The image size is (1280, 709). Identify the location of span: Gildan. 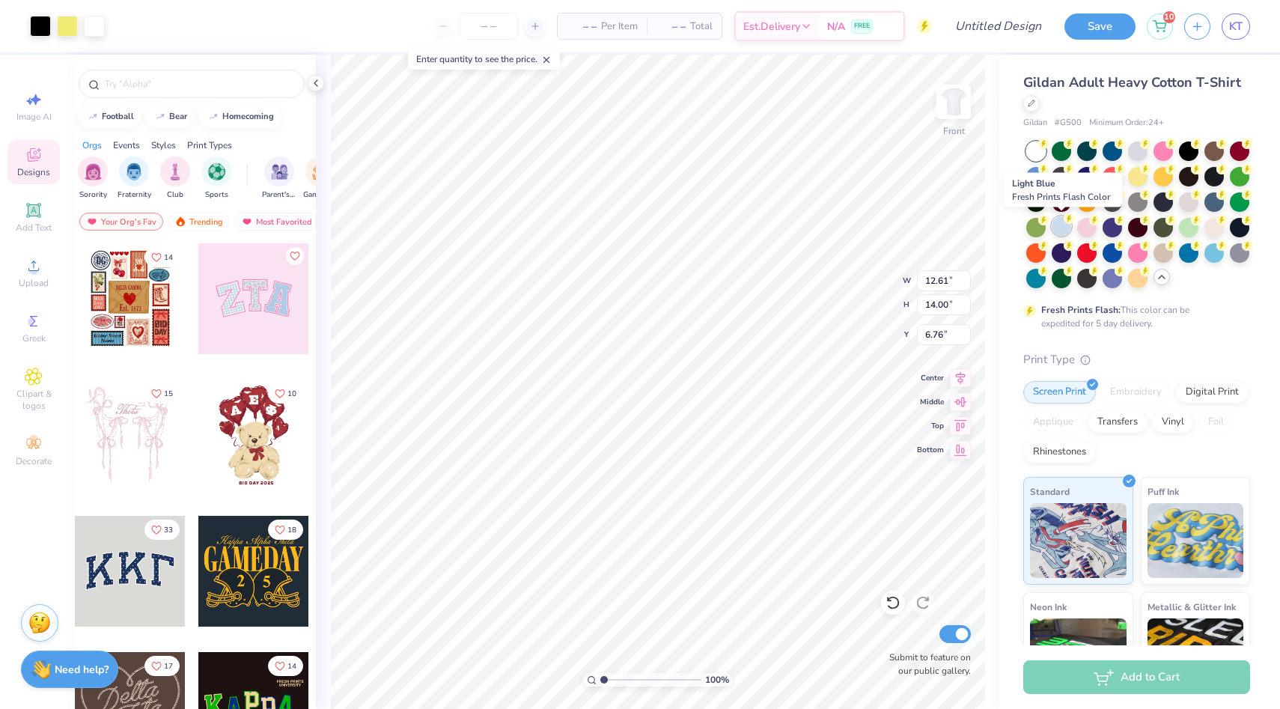
(1035, 123).